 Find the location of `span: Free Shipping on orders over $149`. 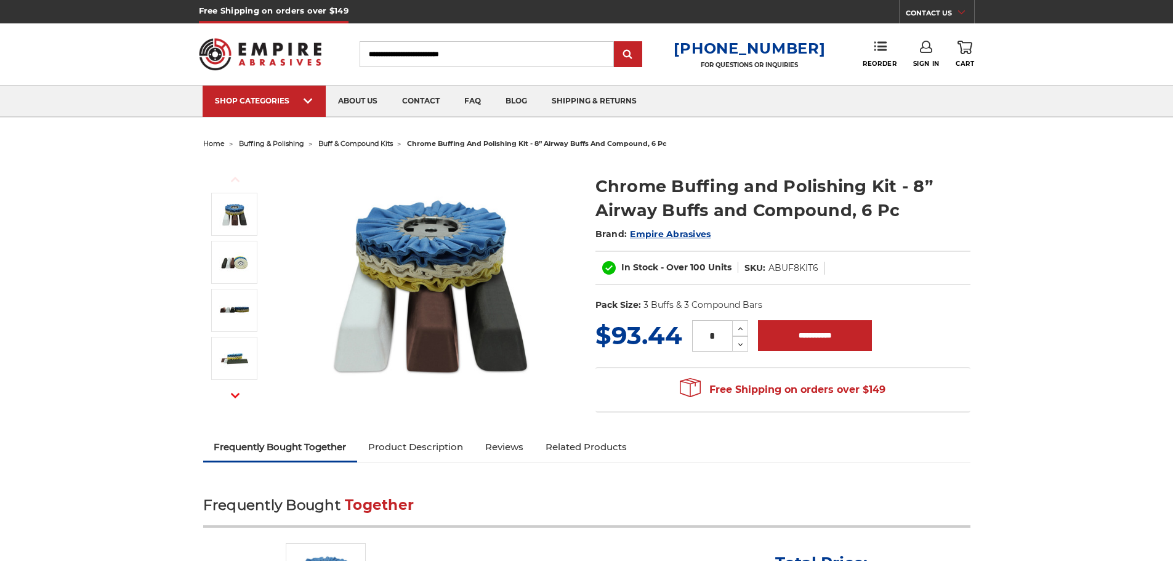

span: Free Shipping on orders over $149 is located at coordinates (783, 390).